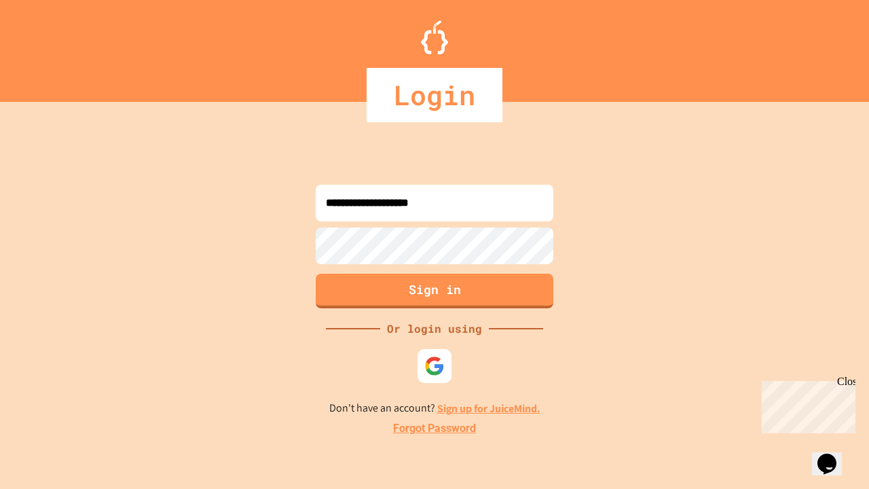 The width and height of the screenshot is (869, 489). Describe the element at coordinates (434, 95) in the screenshot. I see `div: Login` at that location.